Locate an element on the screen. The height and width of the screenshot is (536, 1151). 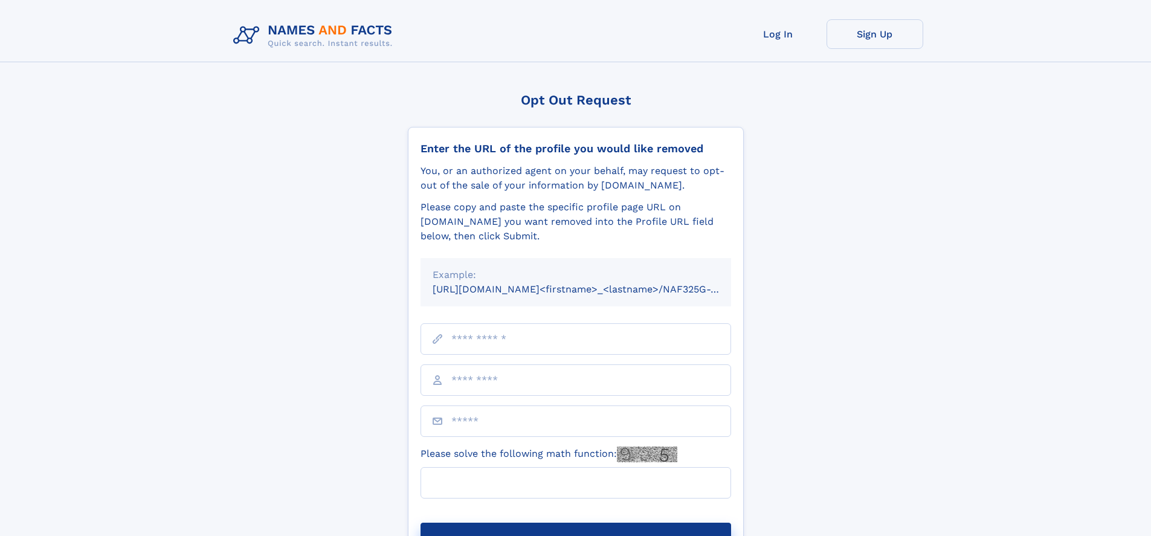
div: You, or an authorized agent on your behalf, may request to opt-out of the sale of your informatio... is located at coordinates (576, 178).